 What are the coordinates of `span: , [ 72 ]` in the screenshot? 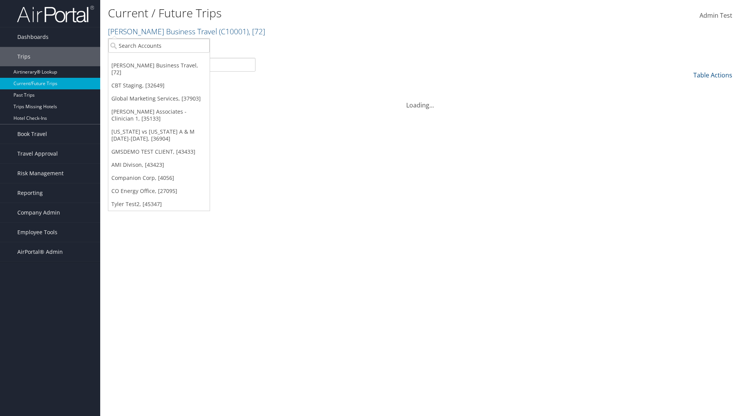 It's located at (257, 31).